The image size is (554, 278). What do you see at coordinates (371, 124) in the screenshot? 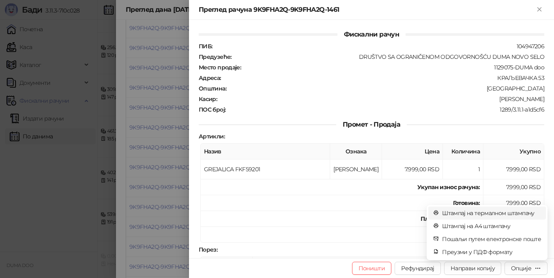
I see `span: Промет - Продаја` at bounding box center [371, 124].